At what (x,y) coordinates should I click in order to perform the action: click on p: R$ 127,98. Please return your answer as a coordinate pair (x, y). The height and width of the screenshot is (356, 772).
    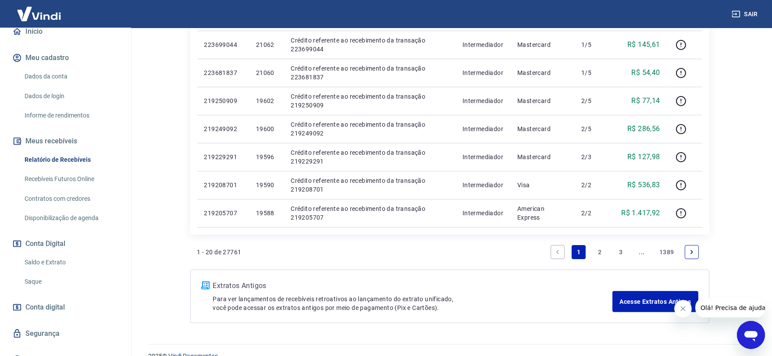
    Looking at the image, I should click on (643, 157).